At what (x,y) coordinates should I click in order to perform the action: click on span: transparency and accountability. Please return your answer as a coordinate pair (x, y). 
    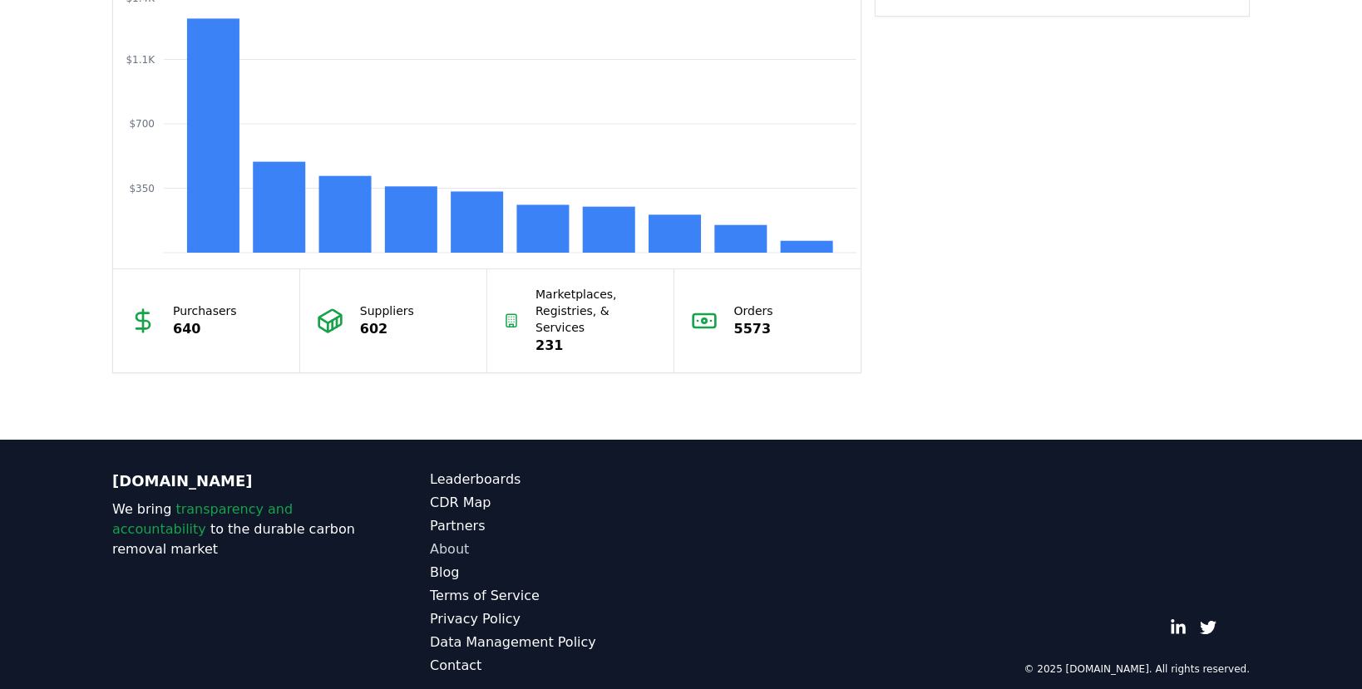
    Looking at the image, I should click on (202, 519).